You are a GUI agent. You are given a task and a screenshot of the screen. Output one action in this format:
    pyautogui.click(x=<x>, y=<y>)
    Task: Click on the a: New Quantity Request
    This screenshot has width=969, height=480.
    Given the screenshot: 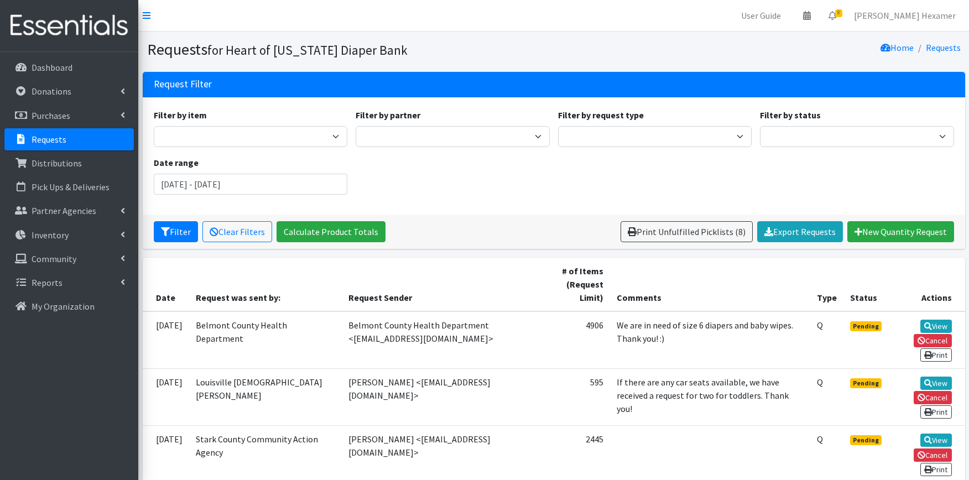 What is the action you would take?
    pyautogui.click(x=900, y=232)
    